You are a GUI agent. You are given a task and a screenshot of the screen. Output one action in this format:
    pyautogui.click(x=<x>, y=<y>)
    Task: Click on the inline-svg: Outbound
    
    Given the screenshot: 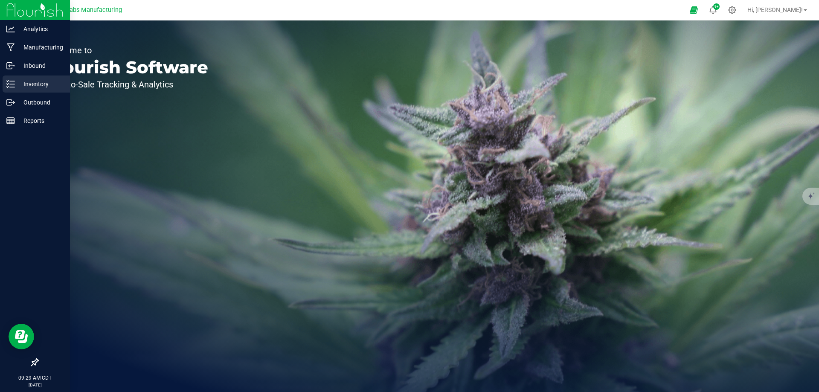 What is the action you would take?
    pyautogui.click(x=11, y=102)
    